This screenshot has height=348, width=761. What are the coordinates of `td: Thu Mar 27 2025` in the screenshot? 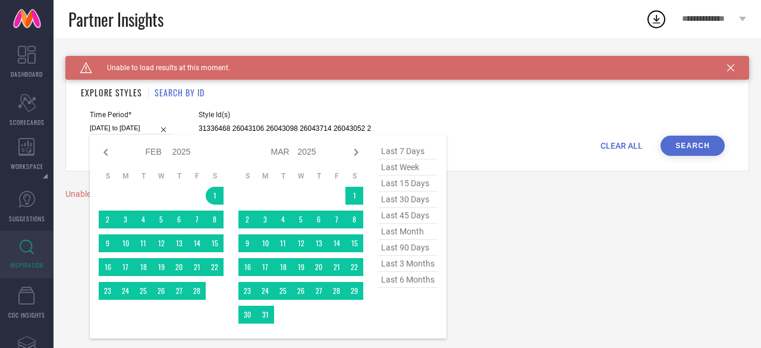 It's located at (319, 291).